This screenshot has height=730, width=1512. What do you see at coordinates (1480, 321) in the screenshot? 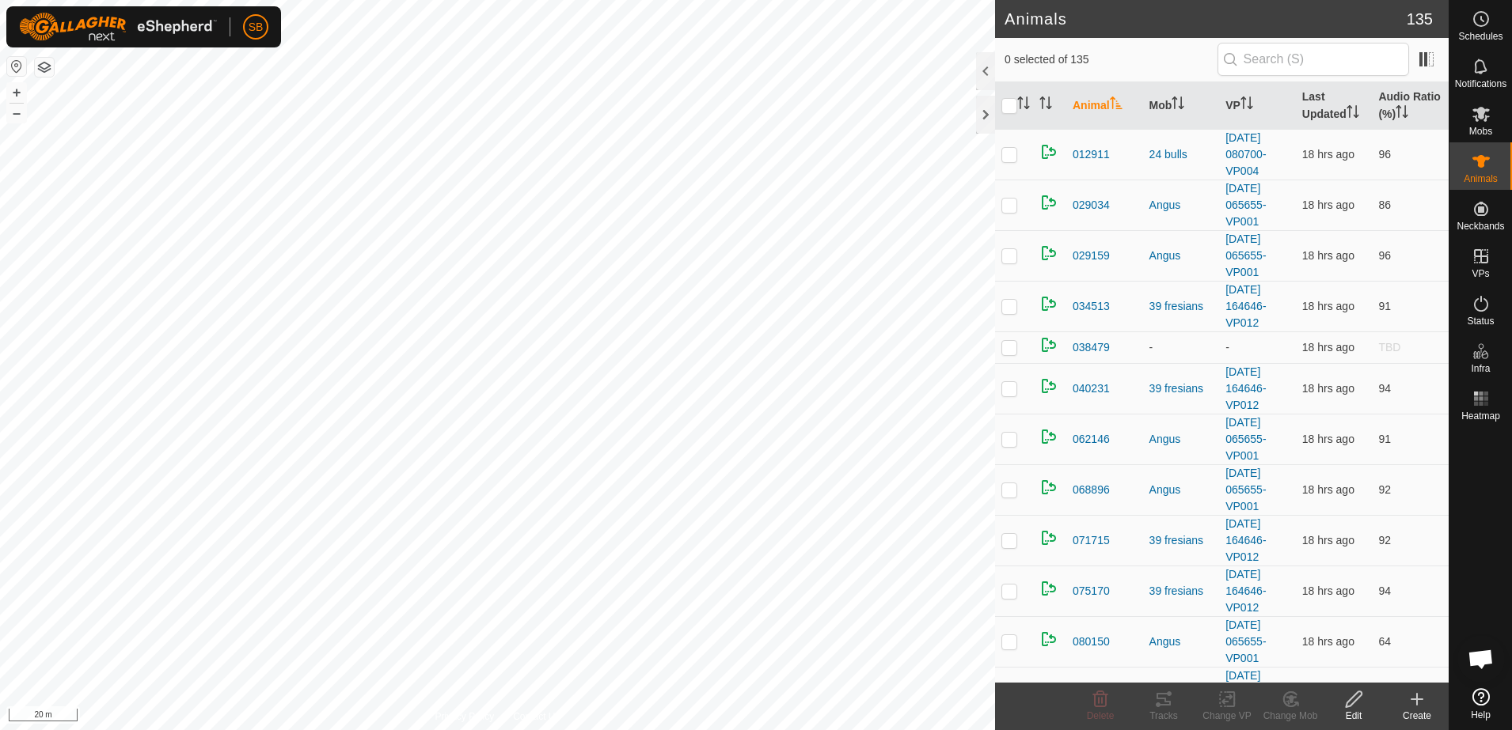
I see `span: Status` at bounding box center [1480, 321].